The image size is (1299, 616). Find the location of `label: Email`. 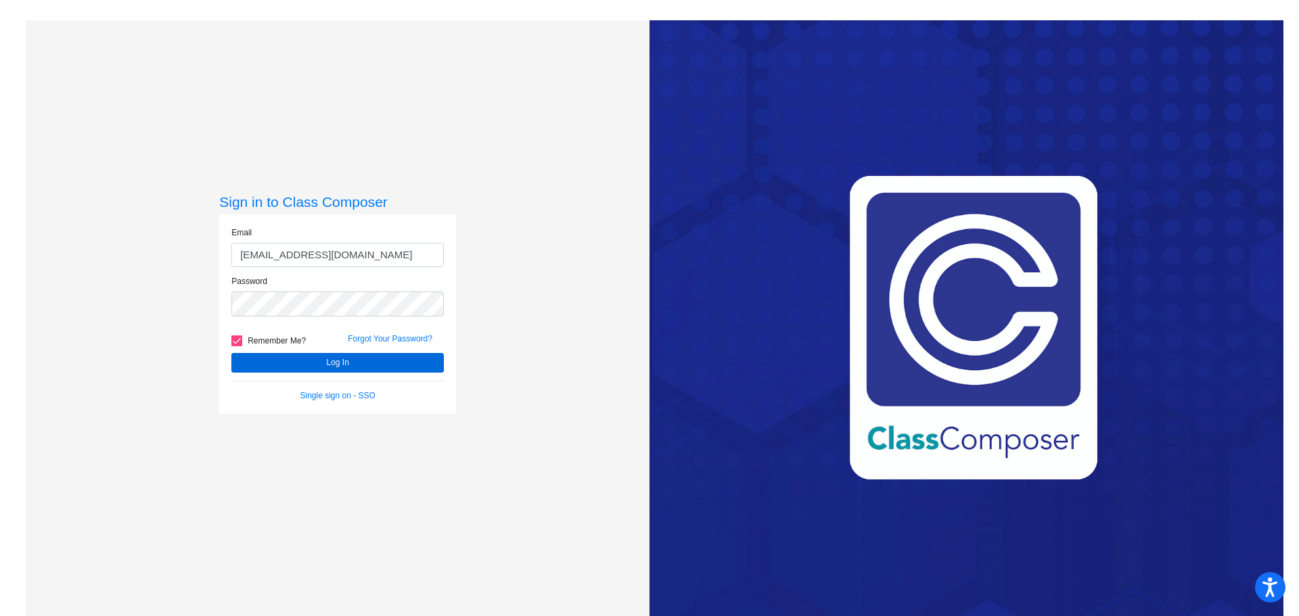

label: Email is located at coordinates (242, 233).